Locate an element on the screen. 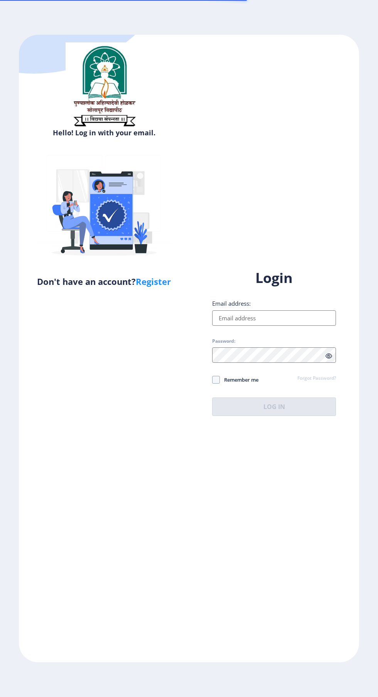  h6: Hello! Log in with your email. is located at coordinates (104, 133).